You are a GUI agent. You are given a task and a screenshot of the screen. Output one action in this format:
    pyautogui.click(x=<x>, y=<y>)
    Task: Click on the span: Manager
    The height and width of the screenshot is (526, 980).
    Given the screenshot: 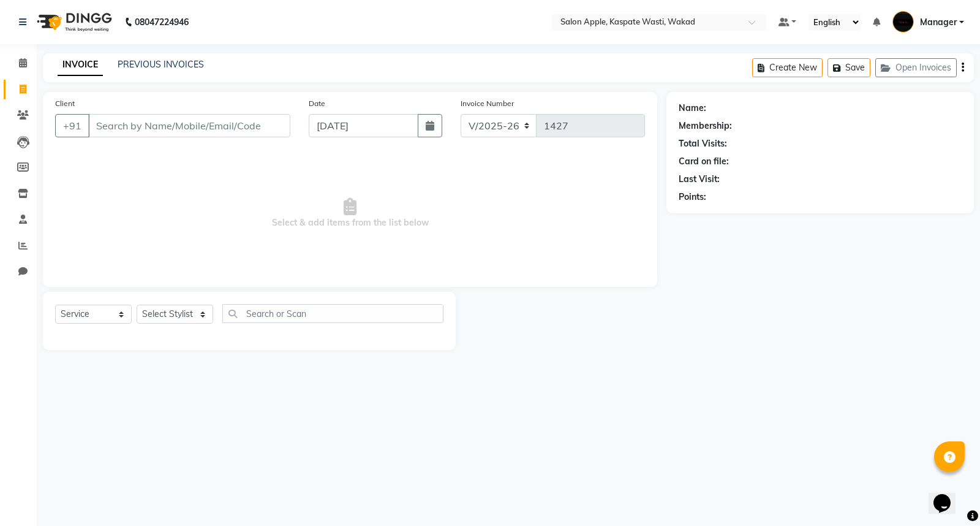 What is the action you would take?
    pyautogui.click(x=939, y=22)
    